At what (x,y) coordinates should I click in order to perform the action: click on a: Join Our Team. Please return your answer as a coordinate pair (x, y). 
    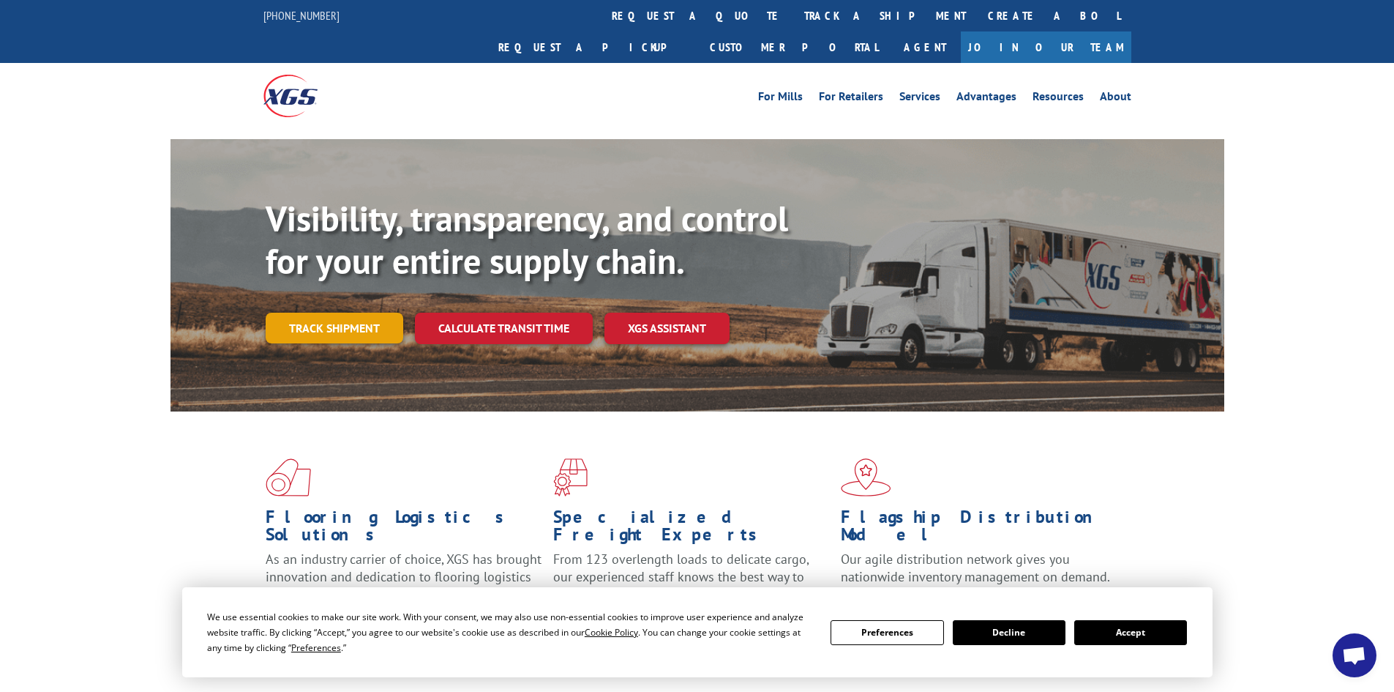
    Looking at the image, I should click on (1046, 47).